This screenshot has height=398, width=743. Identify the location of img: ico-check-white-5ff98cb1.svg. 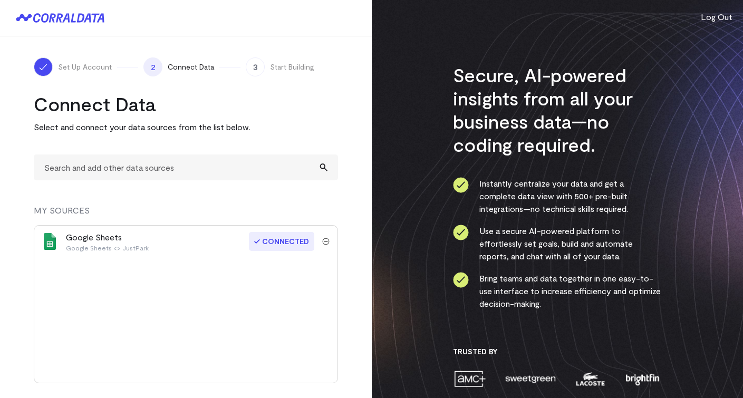
(43, 67).